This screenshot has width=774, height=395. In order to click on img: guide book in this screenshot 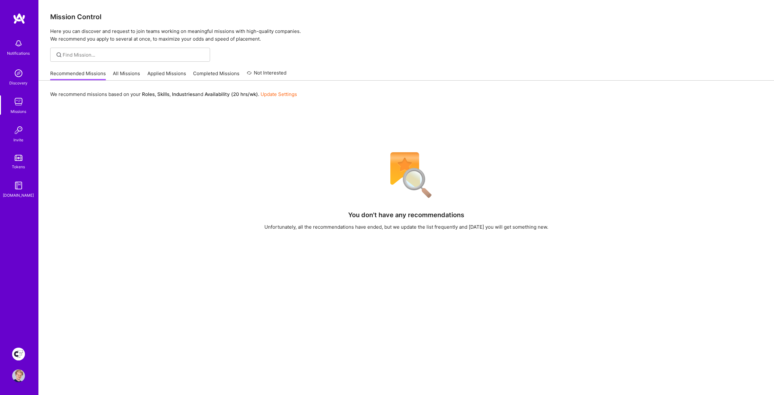, I will do `click(19, 186)`.